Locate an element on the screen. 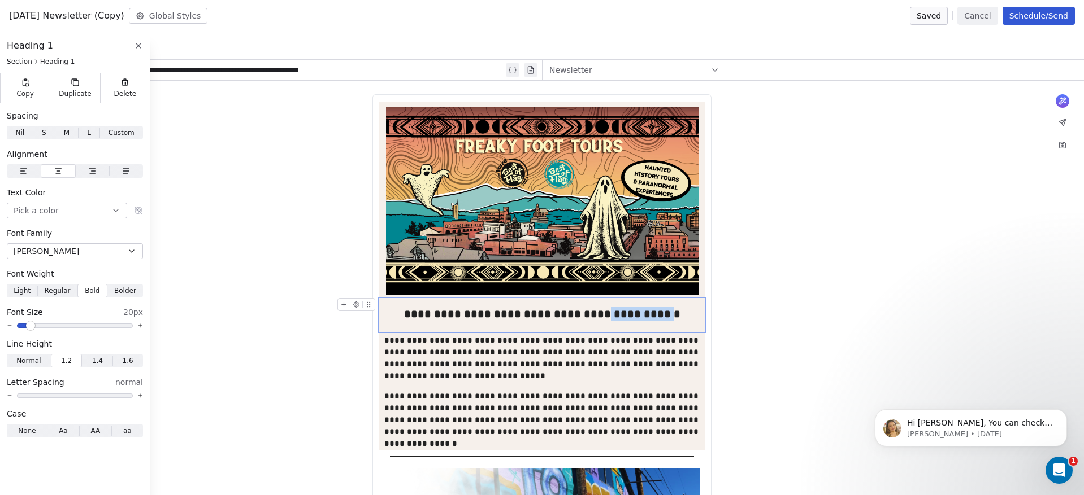  span: Copy is located at coordinates (25, 94).